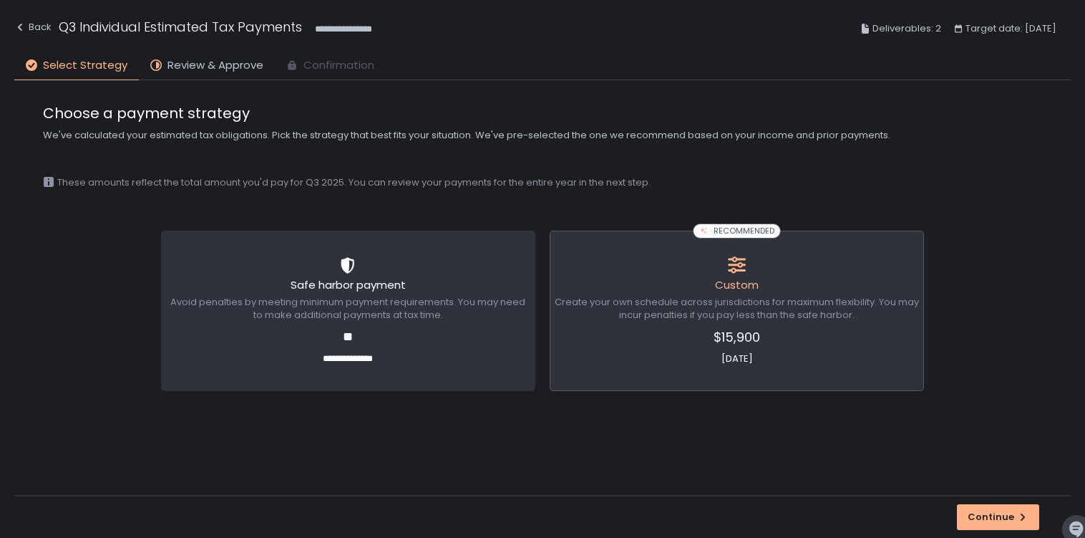  I want to click on span: Select Strategy, so click(85, 65).